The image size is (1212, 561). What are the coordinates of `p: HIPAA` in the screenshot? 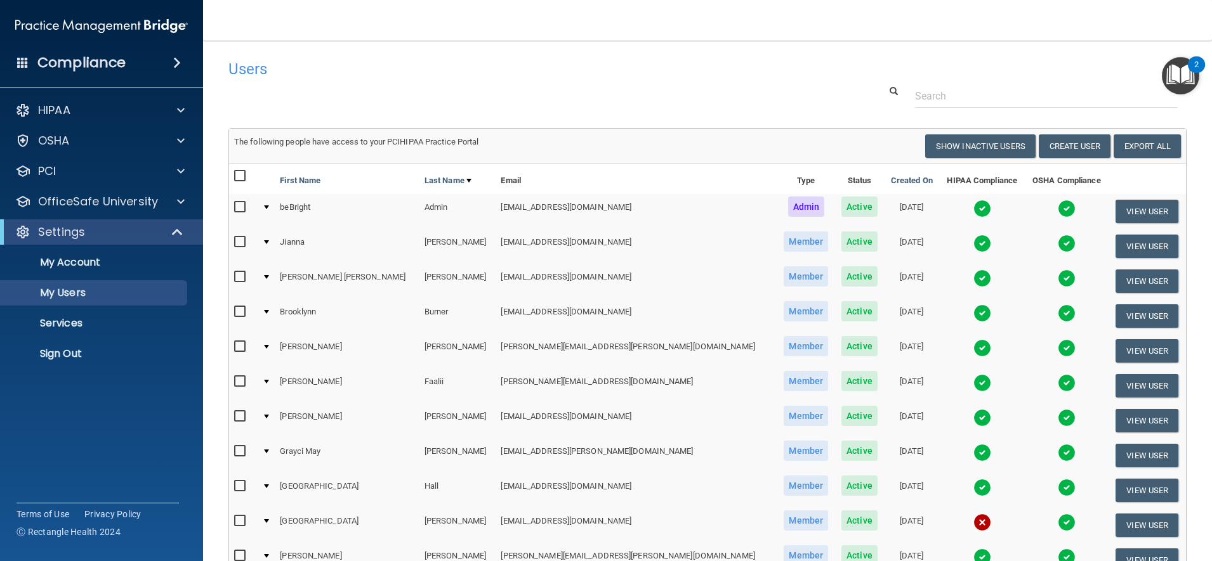 It's located at (54, 110).